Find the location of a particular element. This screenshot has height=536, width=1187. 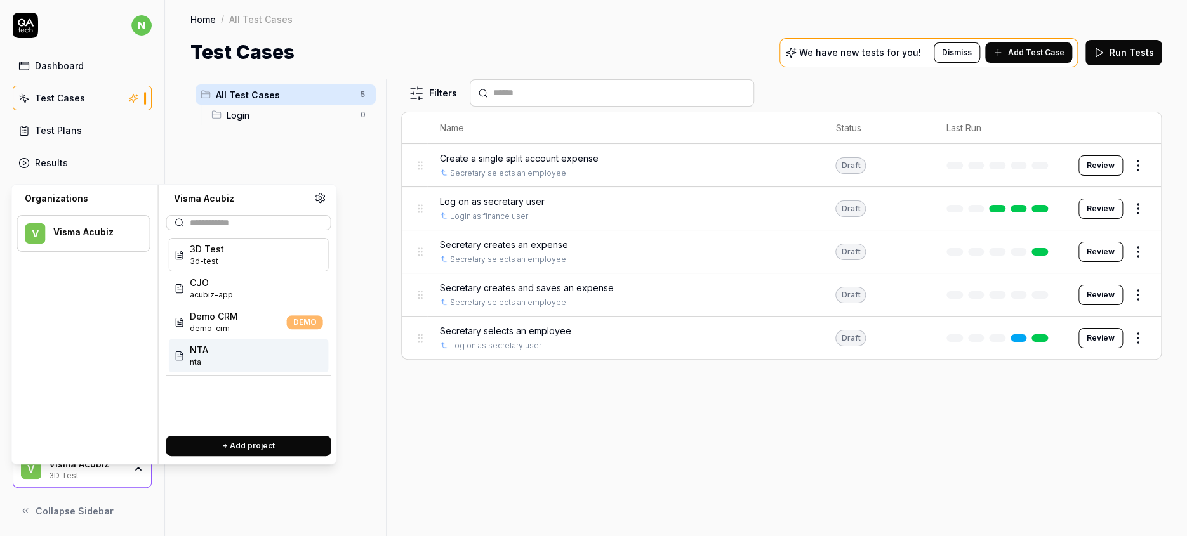

button: Run Tests is located at coordinates (1123, 53).